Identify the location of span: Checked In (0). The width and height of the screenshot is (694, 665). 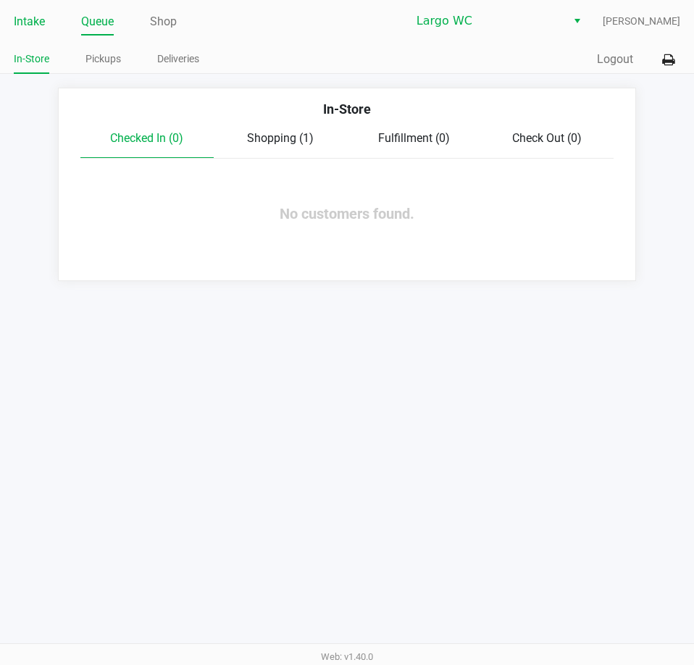
(146, 138).